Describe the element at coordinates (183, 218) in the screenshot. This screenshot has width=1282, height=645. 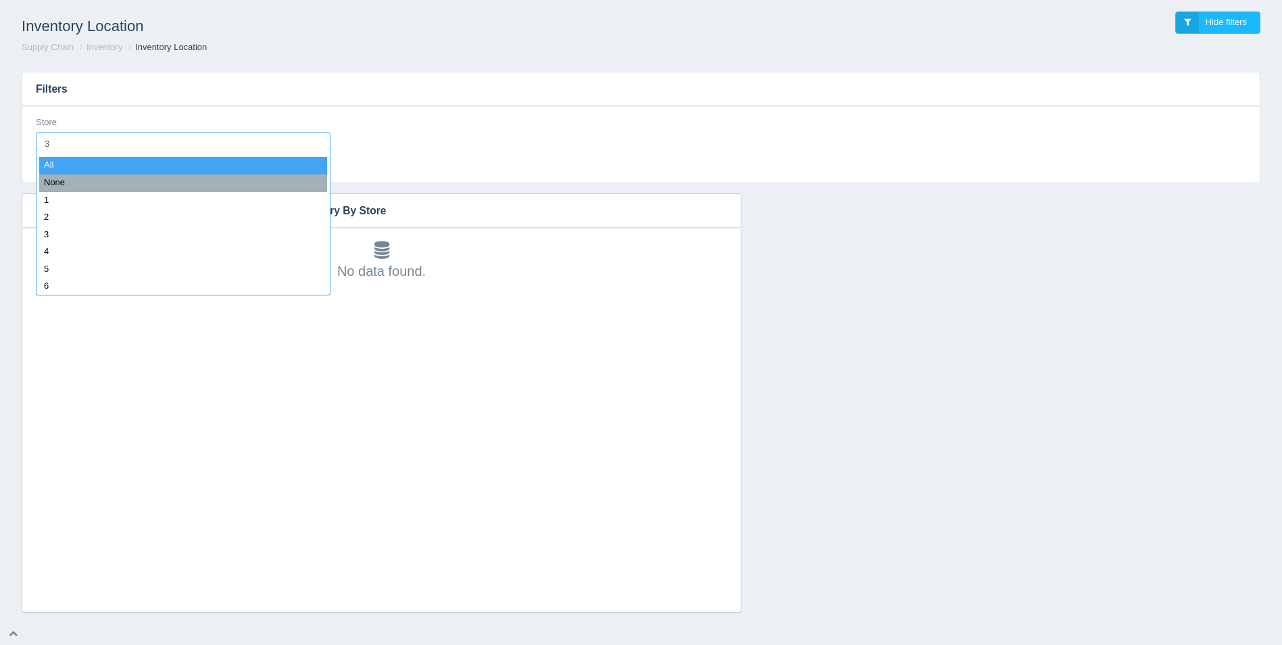
I see `div: 2` at that location.